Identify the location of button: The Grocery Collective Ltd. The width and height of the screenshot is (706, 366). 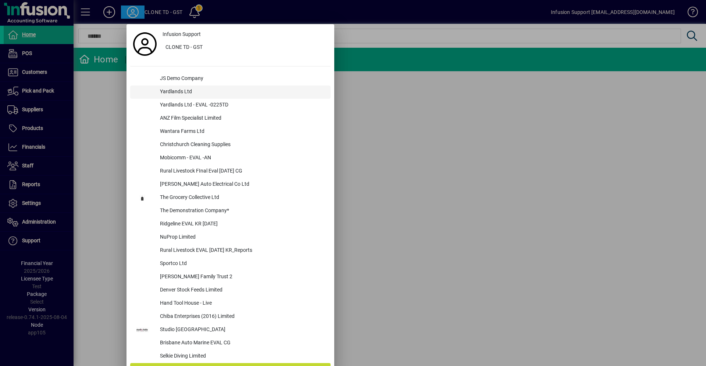
(230, 198).